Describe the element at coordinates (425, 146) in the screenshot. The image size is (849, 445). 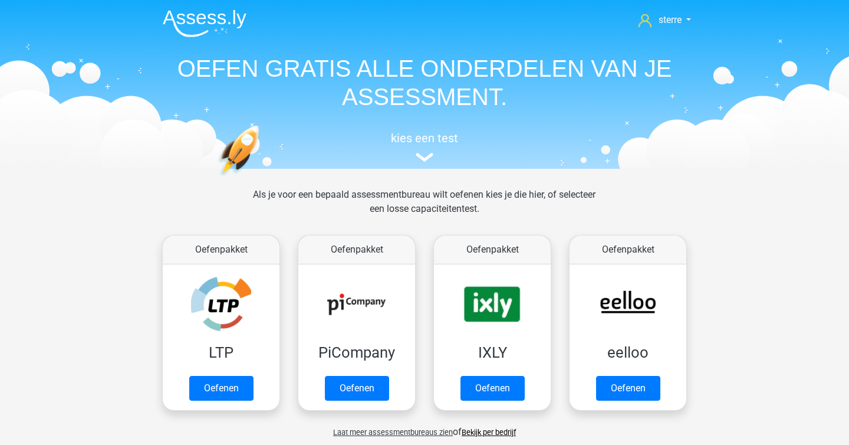
I see `a: kies een test` at that location.